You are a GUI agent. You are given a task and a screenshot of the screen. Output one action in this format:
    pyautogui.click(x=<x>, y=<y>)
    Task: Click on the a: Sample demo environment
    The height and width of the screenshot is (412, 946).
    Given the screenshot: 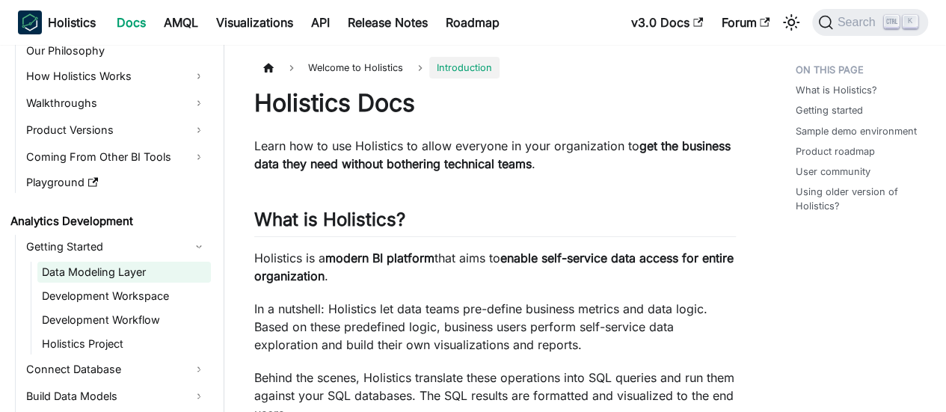 What is the action you would take?
    pyautogui.click(x=856, y=131)
    